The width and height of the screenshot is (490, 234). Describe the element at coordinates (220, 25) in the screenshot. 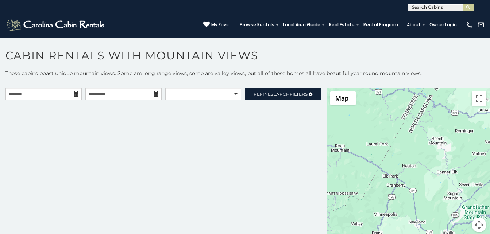

I see `span: My Favs` at that location.